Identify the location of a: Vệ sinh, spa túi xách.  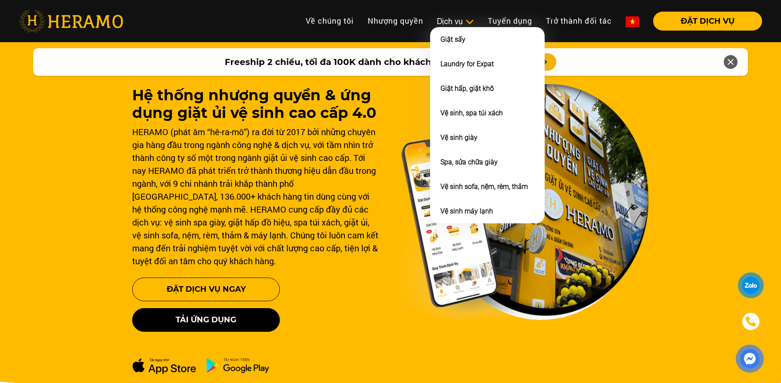
(472, 113).